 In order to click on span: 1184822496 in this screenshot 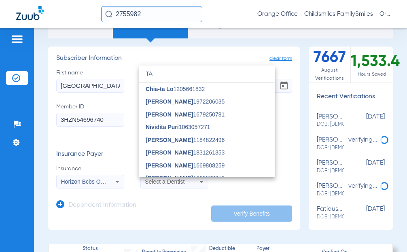, I will do `click(185, 140)`.